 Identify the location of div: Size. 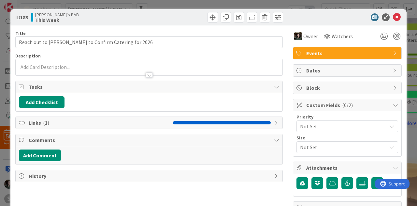
(348, 138).